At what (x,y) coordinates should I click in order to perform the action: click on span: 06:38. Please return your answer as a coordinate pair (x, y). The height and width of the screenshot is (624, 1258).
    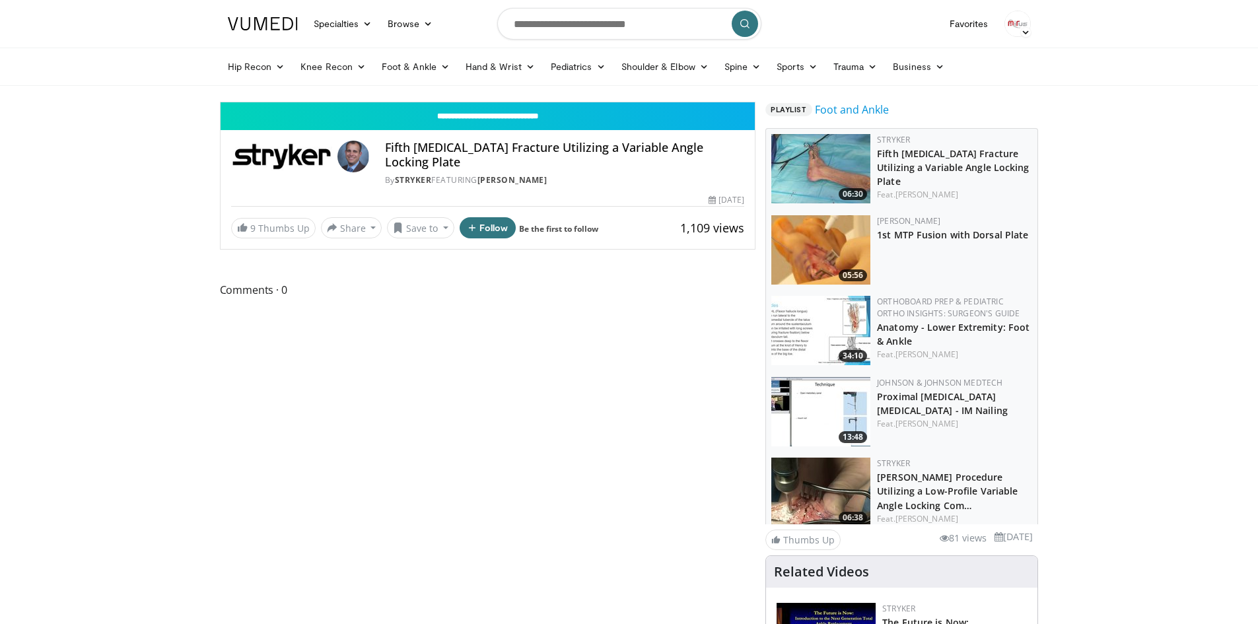
    Looking at the image, I should click on (852, 518).